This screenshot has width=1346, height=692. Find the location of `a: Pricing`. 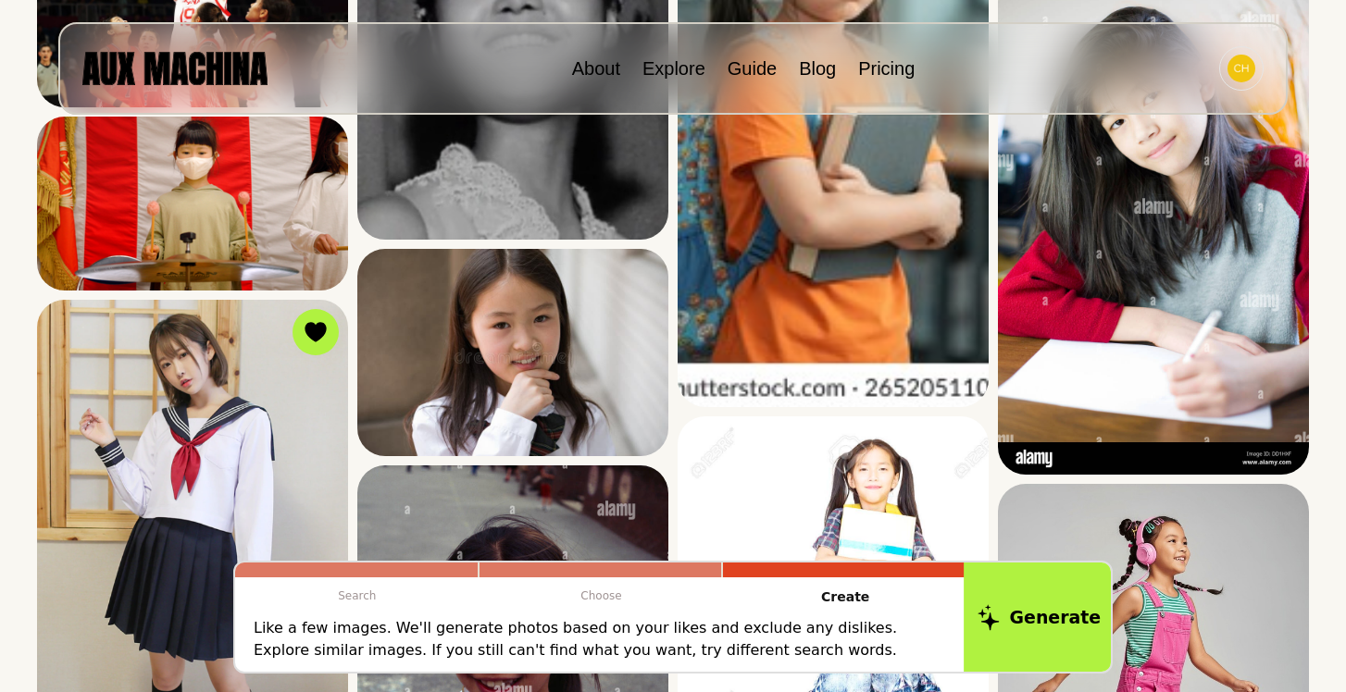

a: Pricing is located at coordinates (886, 68).